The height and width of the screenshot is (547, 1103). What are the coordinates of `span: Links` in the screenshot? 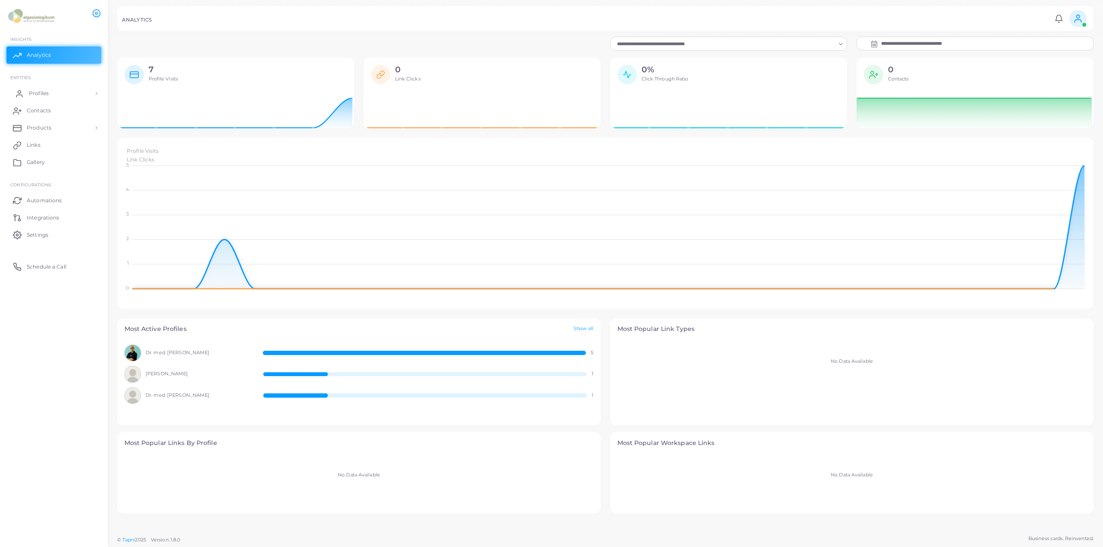 It's located at (34, 145).